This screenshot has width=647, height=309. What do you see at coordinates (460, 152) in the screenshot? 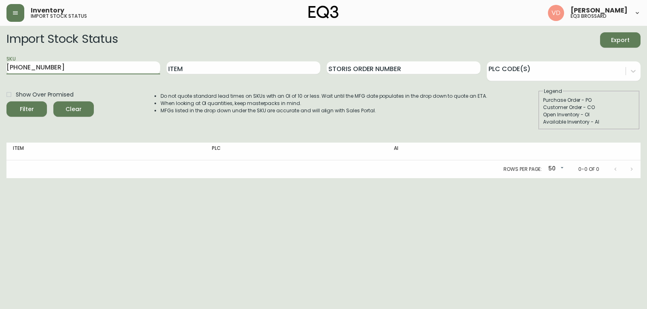
I see `th: AI` at bounding box center [460, 152].